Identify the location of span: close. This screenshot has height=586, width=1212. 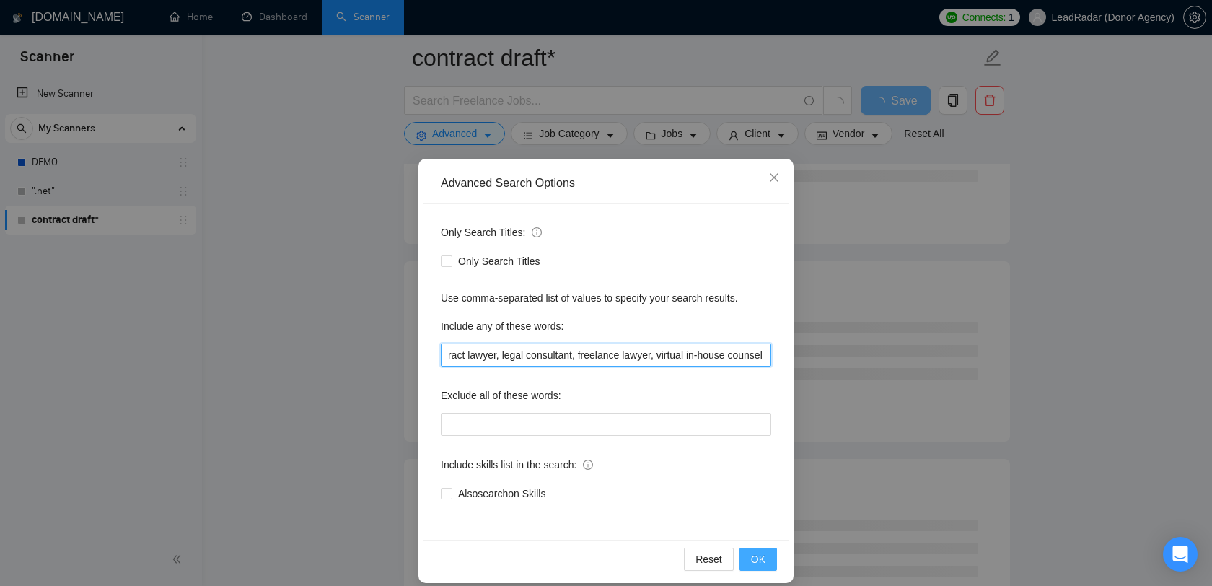
(774, 177).